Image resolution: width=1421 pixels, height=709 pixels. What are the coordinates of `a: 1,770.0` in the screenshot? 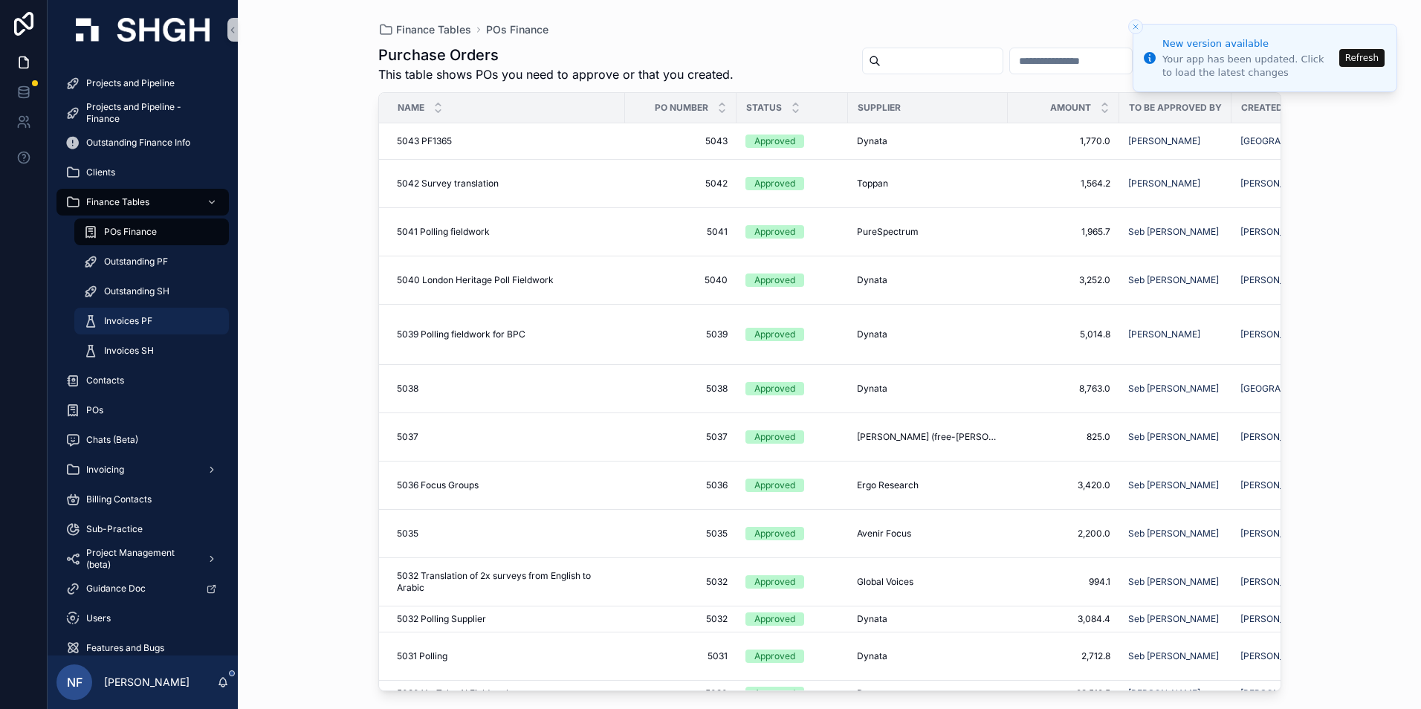 It's located at (1064, 141).